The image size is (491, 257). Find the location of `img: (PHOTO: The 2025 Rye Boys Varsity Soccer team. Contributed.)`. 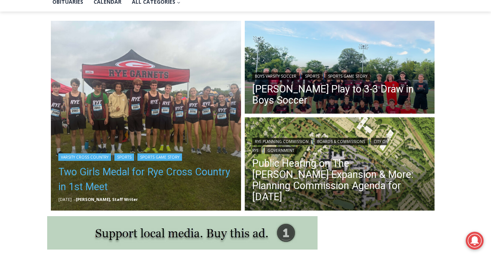

img: (PHOTO: The 2025 Rye Boys Varsity Soccer team. Contributed.) is located at coordinates (340, 68).